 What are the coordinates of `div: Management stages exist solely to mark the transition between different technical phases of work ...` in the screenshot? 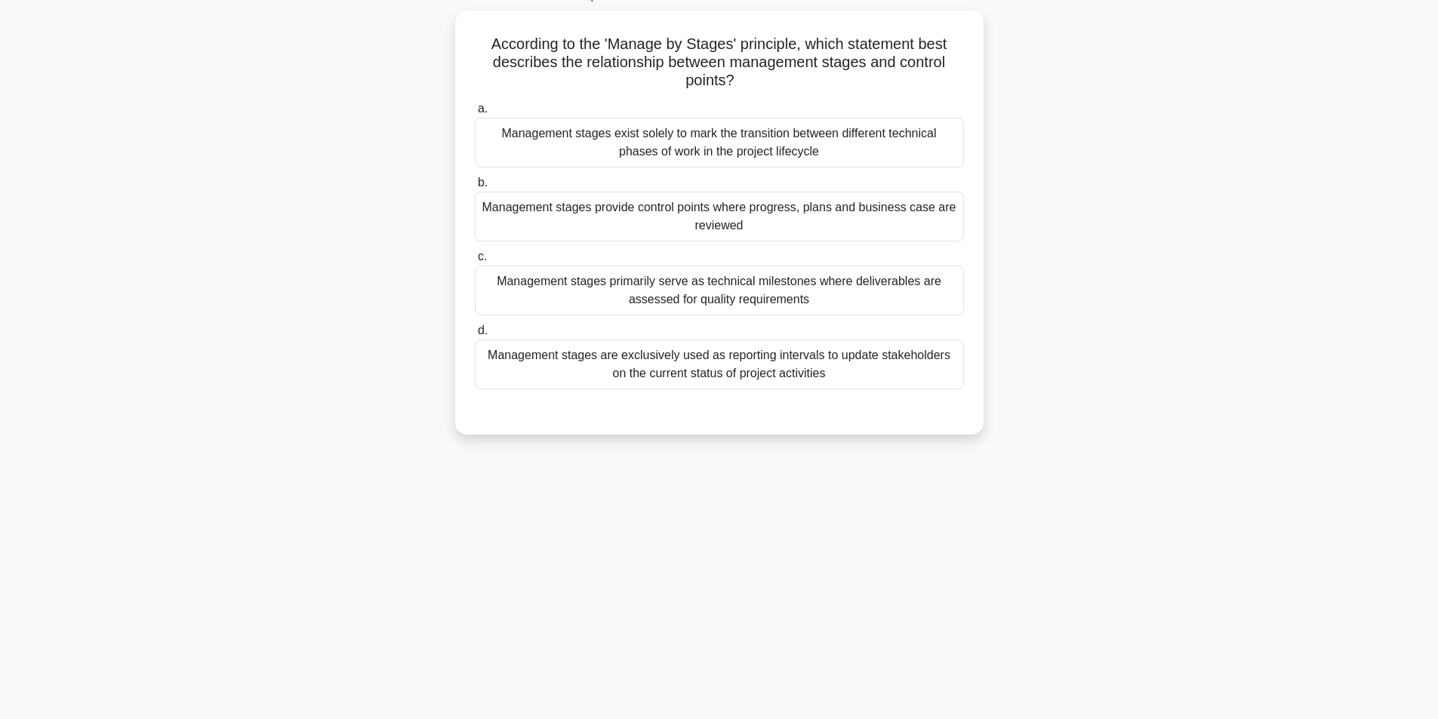 It's located at (719, 143).